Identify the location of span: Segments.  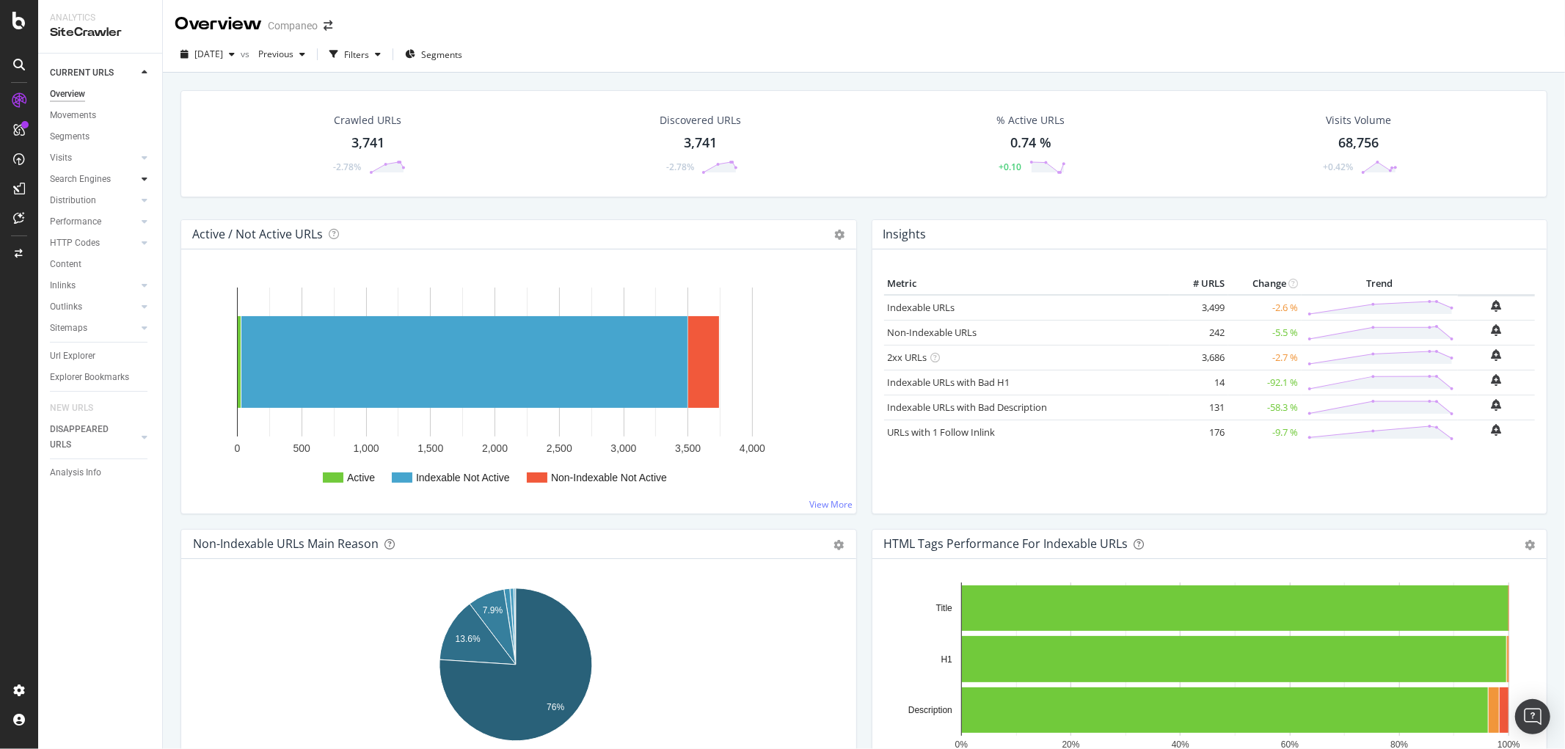
(442, 54).